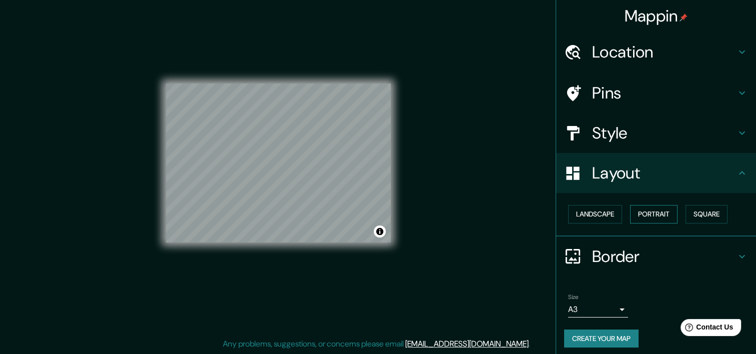  Describe the element at coordinates (47, 12) in the screenshot. I see `span: Contact Us` at that location.